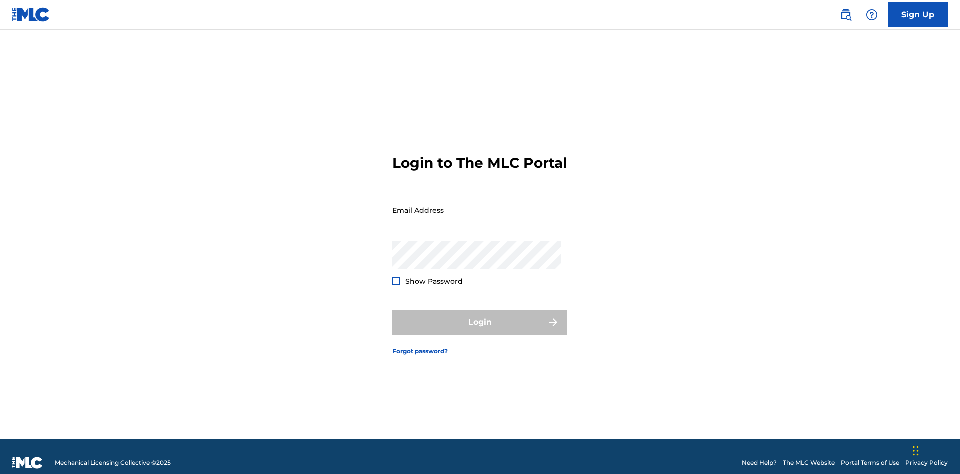 The width and height of the screenshot is (960, 474). Describe the element at coordinates (872, 15) in the screenshot. I see `img: help` at that location.